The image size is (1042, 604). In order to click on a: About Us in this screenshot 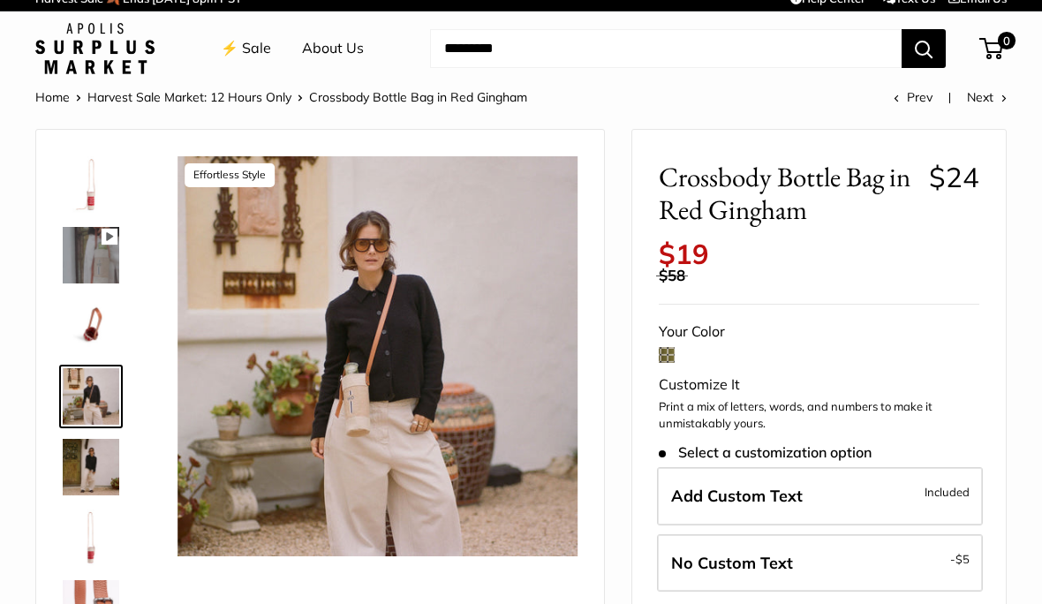, I will do `click(333, 49)`.